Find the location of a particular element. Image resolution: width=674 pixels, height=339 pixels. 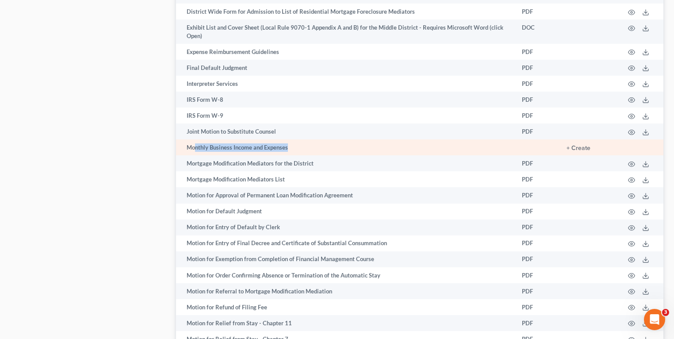

td: Motion for Refund of Filing Fee is located at coordinates (345, 307).